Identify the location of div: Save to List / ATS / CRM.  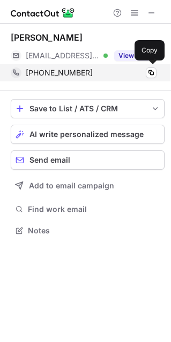
(87, 109).